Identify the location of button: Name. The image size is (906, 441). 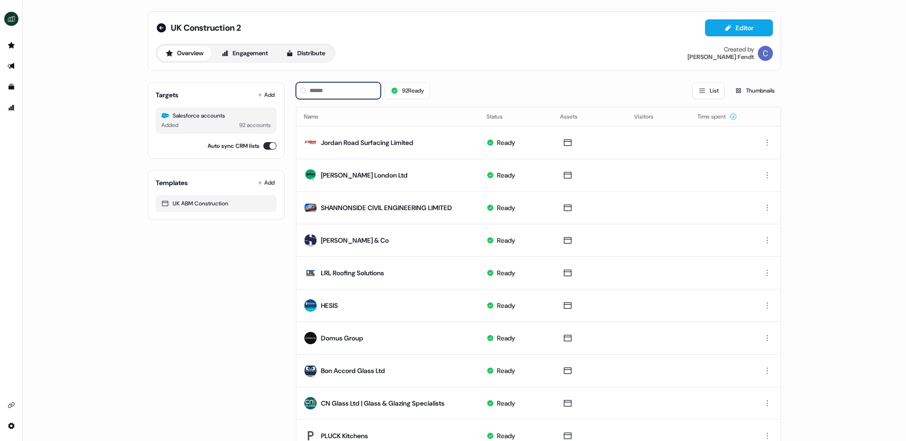
(317, 117).